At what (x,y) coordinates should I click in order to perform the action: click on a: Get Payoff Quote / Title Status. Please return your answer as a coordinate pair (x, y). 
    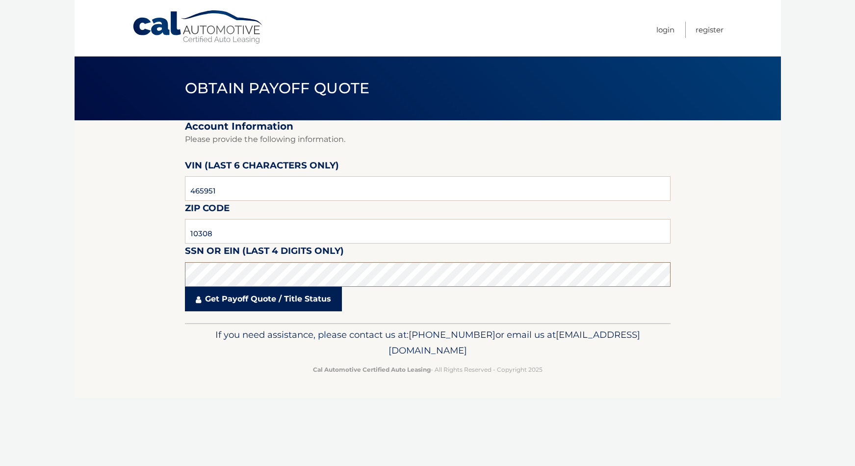
    Looking at the image, I should click on (263, 299).